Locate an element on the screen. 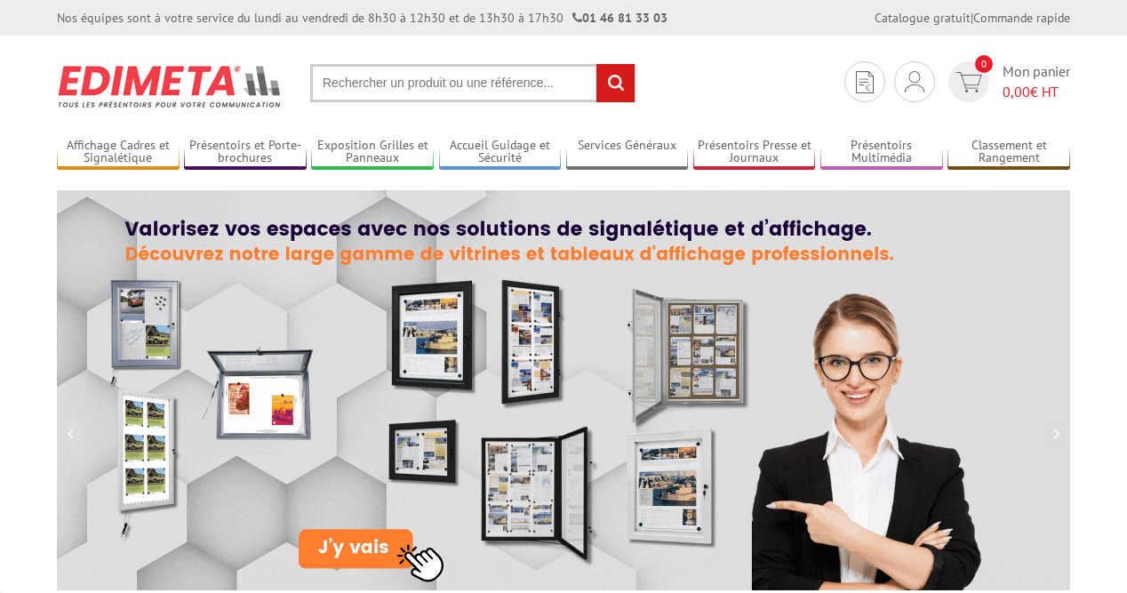 The image size is (1127, 593). a: Commande rapide is located at coordinates (1021, 18).